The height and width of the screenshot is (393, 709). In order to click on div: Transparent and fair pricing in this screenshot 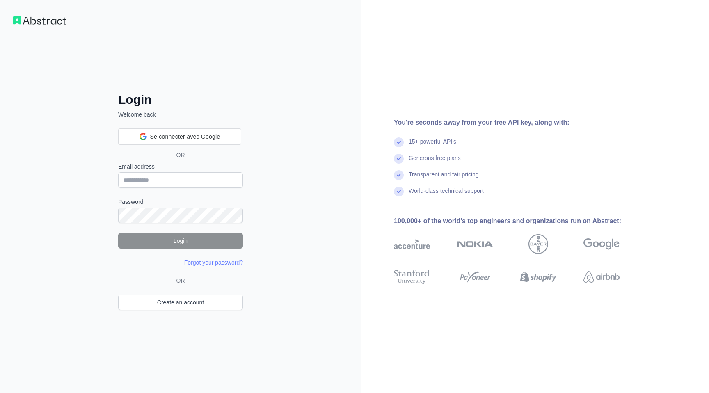, I will do `click(444, 179)`.